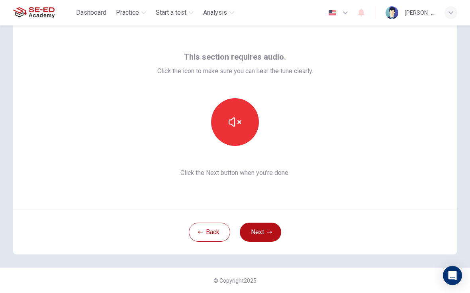 The height and width of the screenshot is (293, 470). Describe the element at coordinates (174, 13) in the screenshot. I see `button: Start a test` at that location.